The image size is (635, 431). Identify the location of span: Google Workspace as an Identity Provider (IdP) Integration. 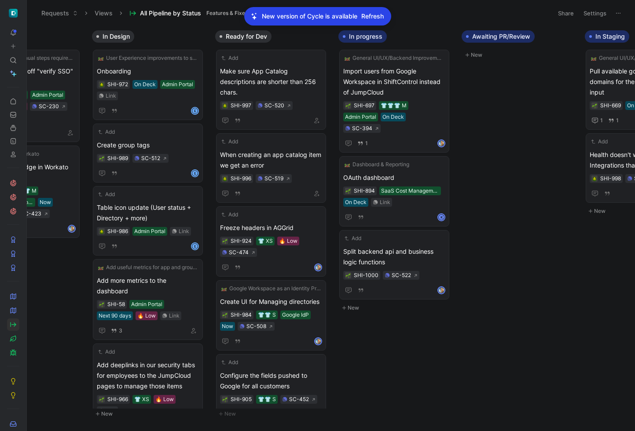
(275, 289).